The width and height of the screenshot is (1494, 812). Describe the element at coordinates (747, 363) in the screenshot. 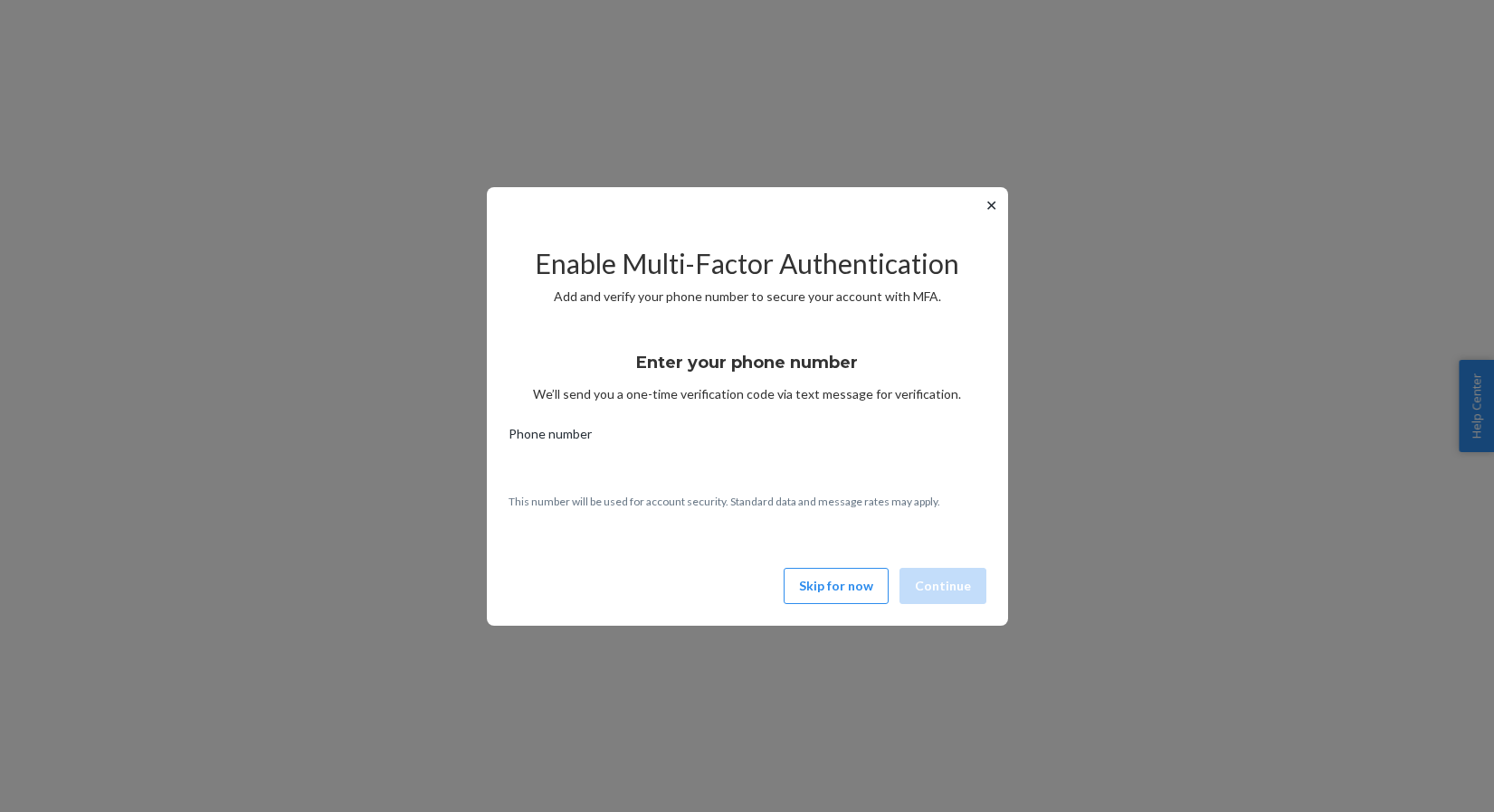

I see `h3: Enter your phone number` at that location.